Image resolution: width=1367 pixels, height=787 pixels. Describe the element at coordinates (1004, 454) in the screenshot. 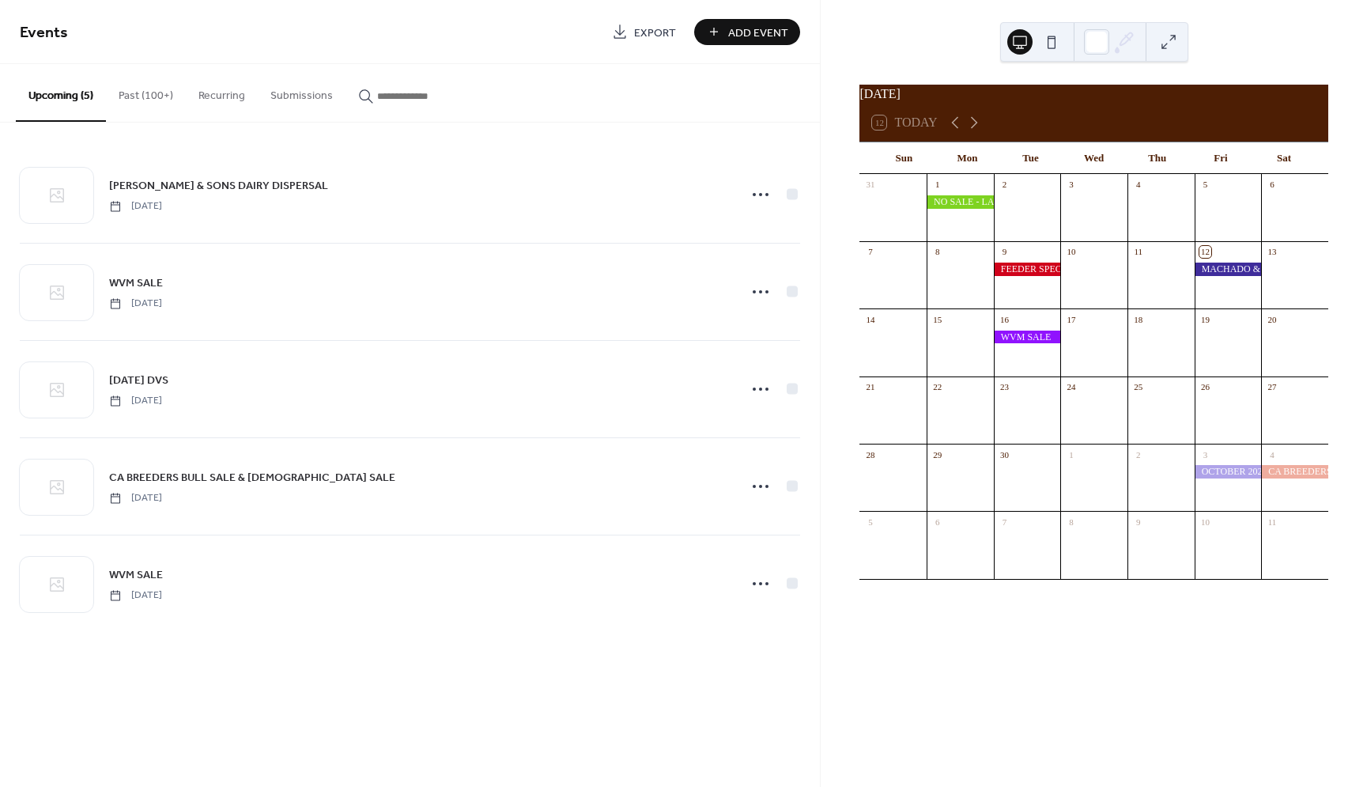

I see `div: 30` at that location.